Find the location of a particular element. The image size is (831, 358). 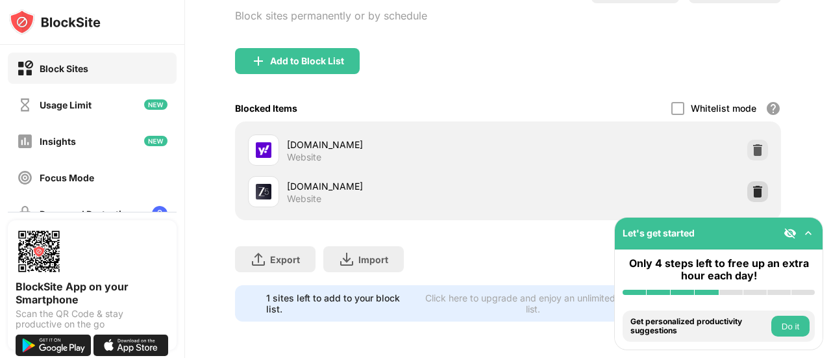

div: Whitelist mode is located at coordinates (723, 108).